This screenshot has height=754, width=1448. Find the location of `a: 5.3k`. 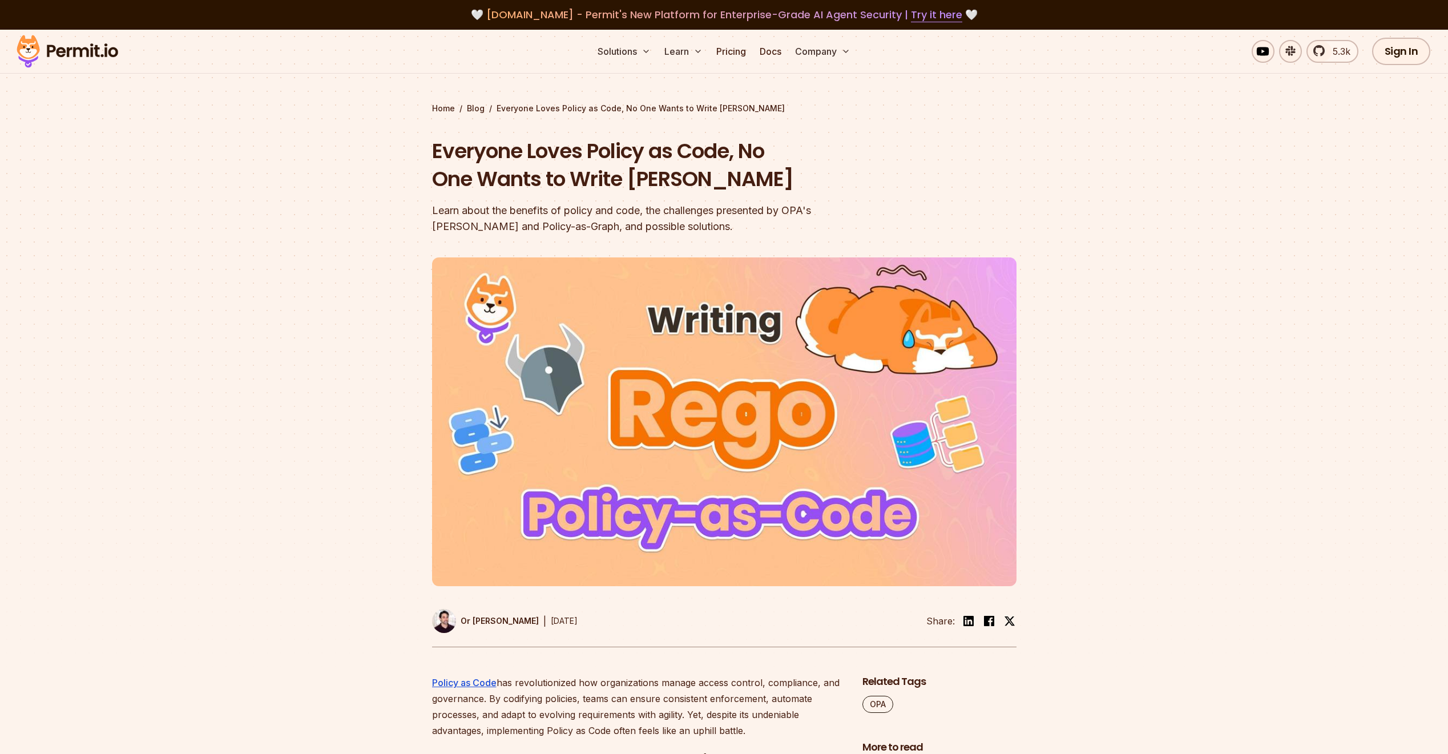

a: 5.3k is located at coordinates (1332, 51).